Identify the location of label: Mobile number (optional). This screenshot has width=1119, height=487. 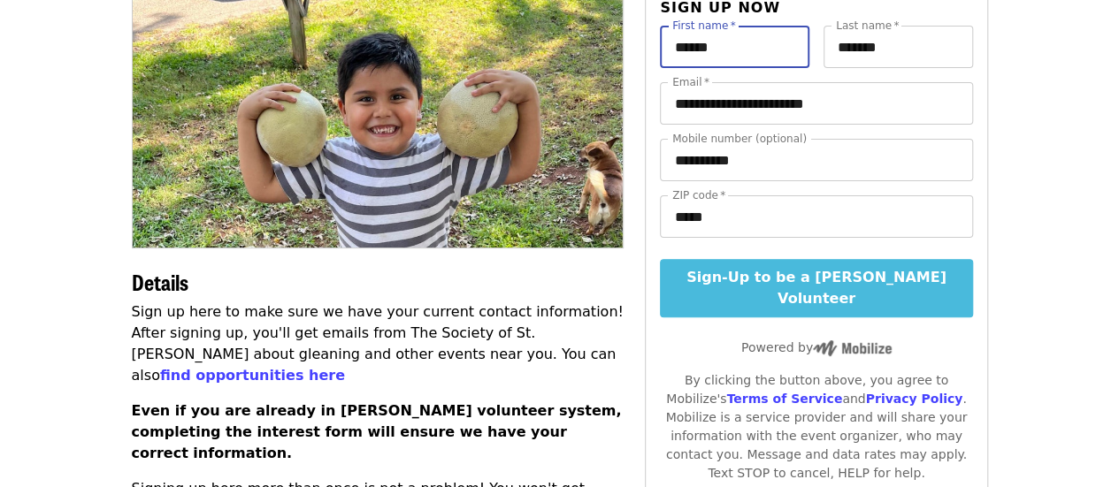
(740, 139).